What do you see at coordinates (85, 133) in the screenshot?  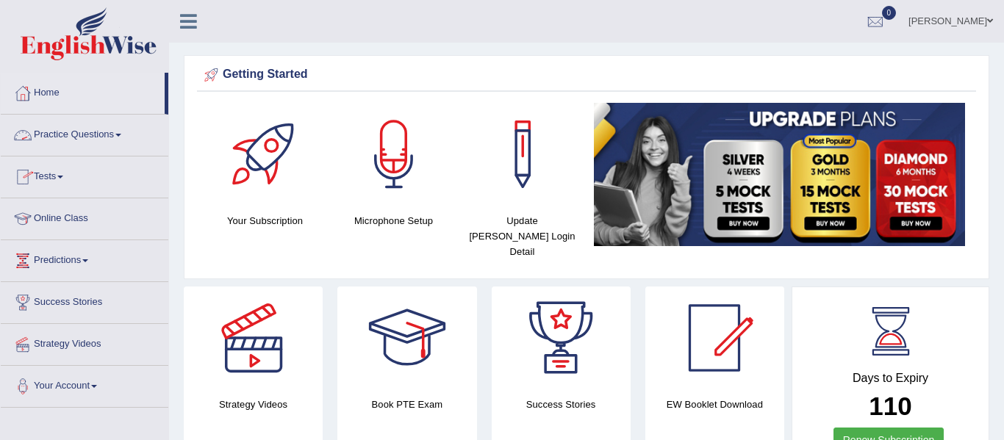 I see `a: Practice Questions` at bounding box center [85, 133].